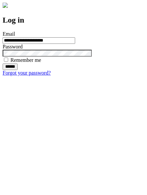 Image resolution: width=147 pixels, height=195 pixels. Describe the element at coordinates (9, 34) in the screenshot. I see `label: Email` at that location.